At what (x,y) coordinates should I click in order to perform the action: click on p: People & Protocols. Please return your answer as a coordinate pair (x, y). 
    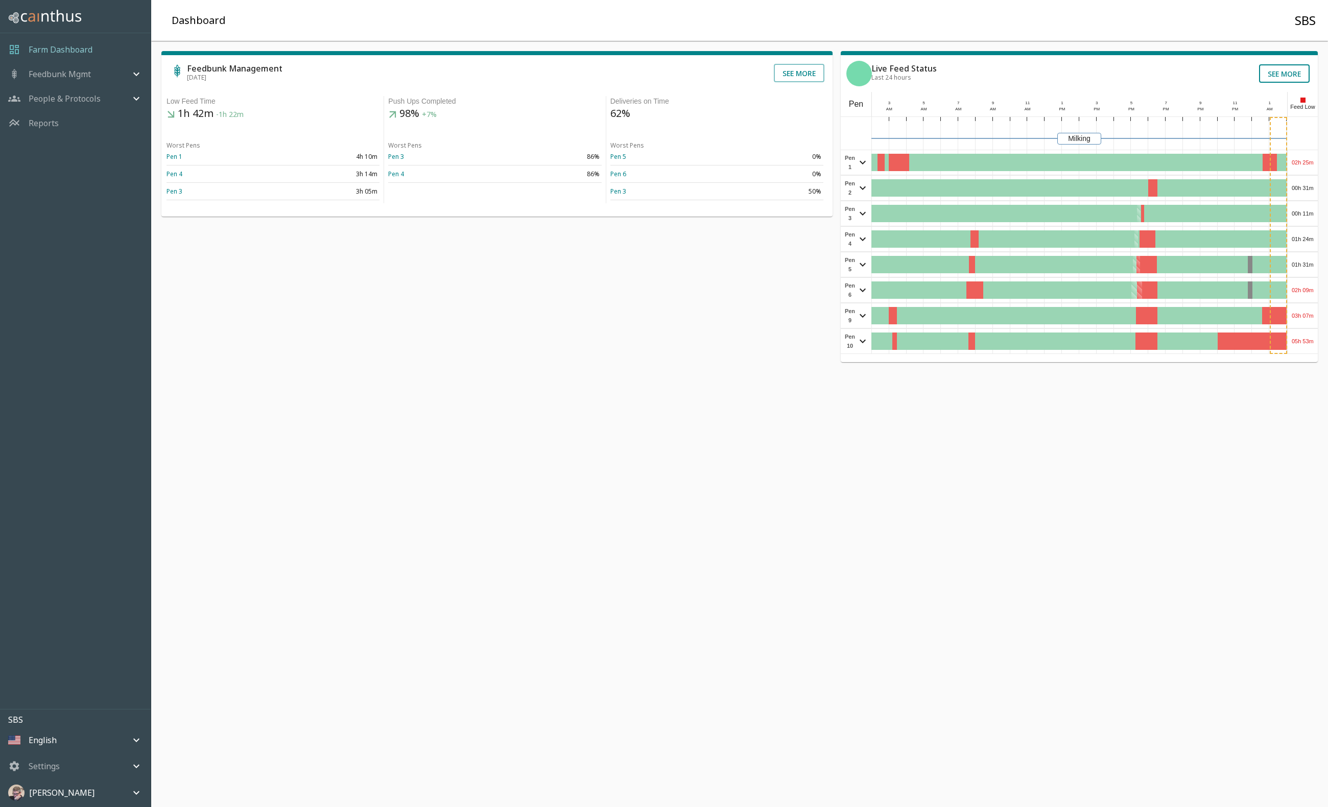
    Looking at the image, I should click on (64, 99).